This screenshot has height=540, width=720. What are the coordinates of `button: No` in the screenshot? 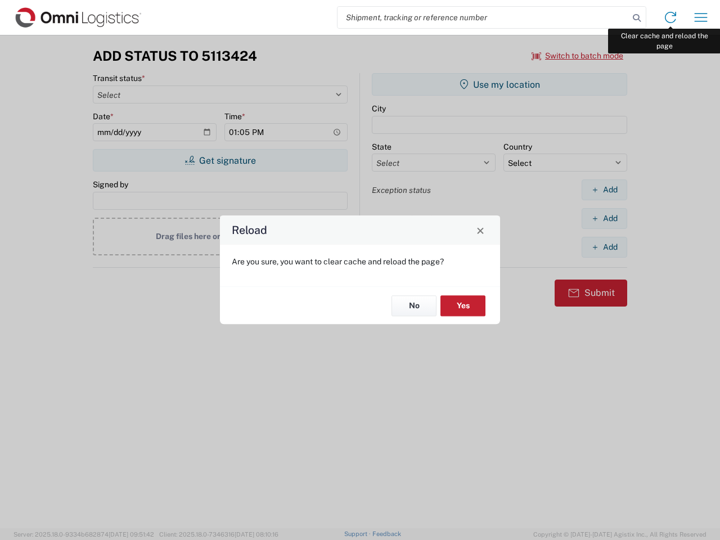 It's located at (414, 305).